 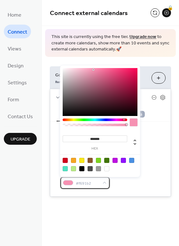 I want to click on button: Upgrade, so click(x=20, y=139).